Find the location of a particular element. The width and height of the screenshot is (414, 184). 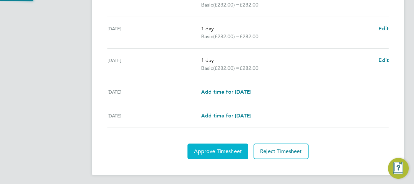

span: Reject Timesheet is located at coordinates (281, 151).